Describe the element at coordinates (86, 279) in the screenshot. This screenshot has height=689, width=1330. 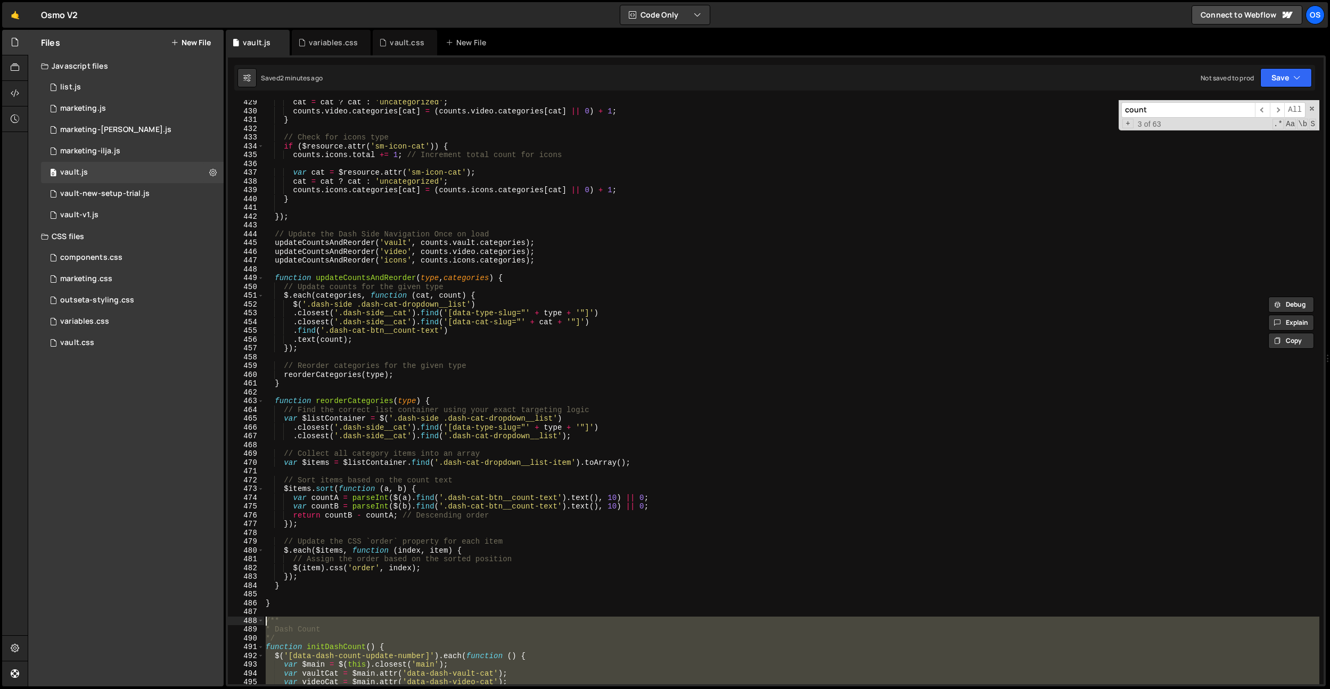
I see `div: marketing.css` at that location.